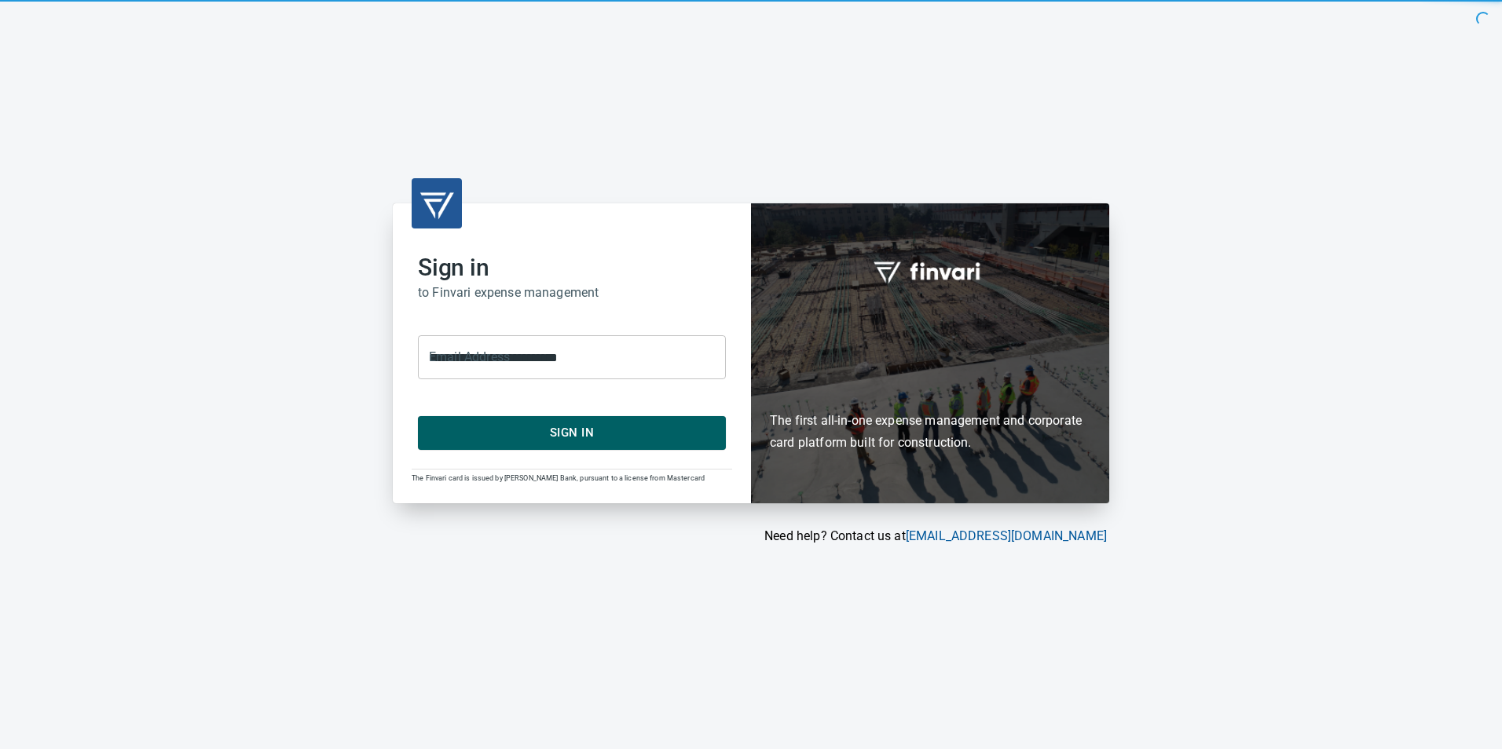 The width and height of the screenshot is (1502, 749). What do you see at coordinates (437, 203) in the screenshot?
I see `img: transparent_logo.png` at bounding box center [437, 203].